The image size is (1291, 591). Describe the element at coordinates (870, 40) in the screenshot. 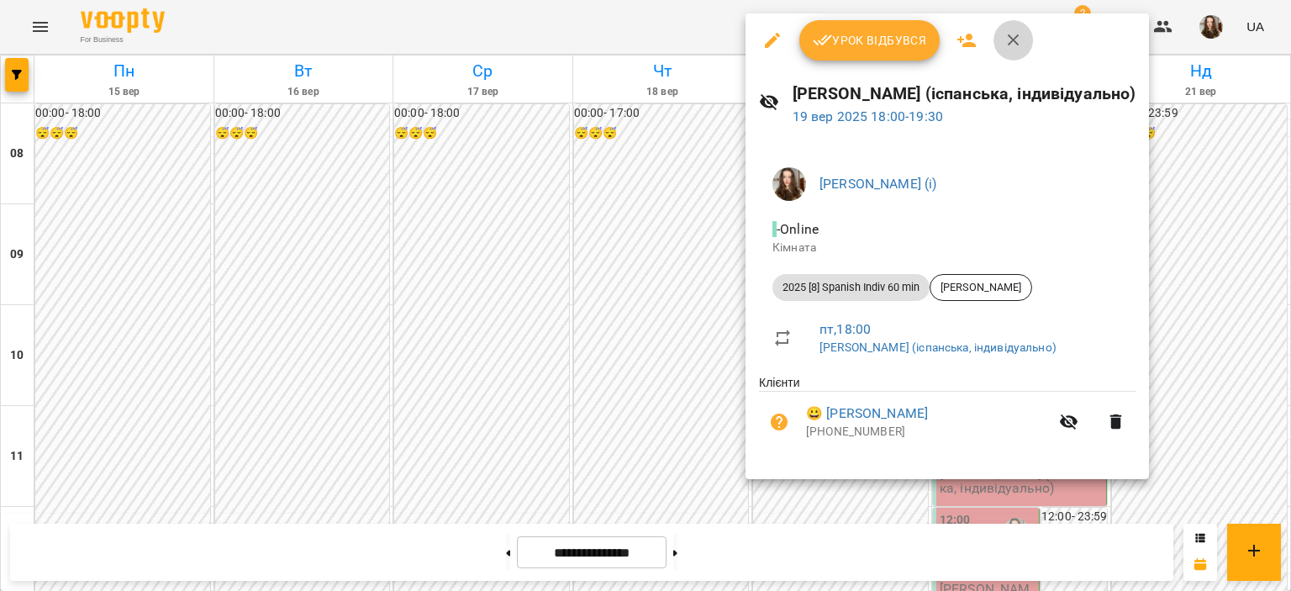

I see `button: Урок відбувся` at that location.